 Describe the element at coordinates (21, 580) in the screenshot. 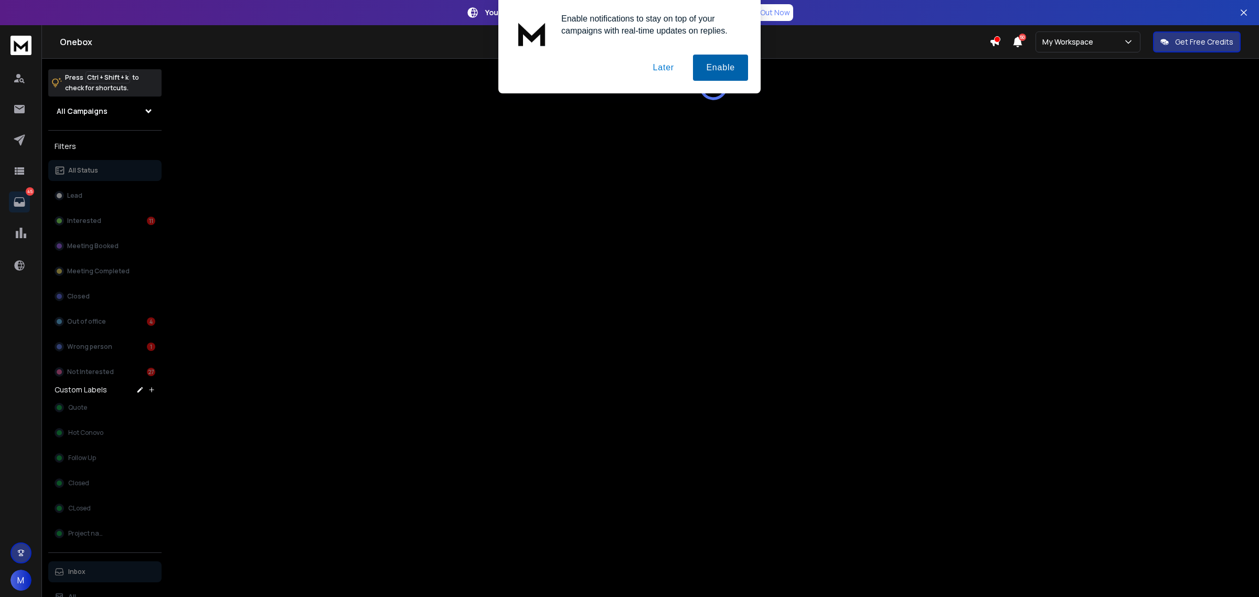

I see `button: M` at that location.